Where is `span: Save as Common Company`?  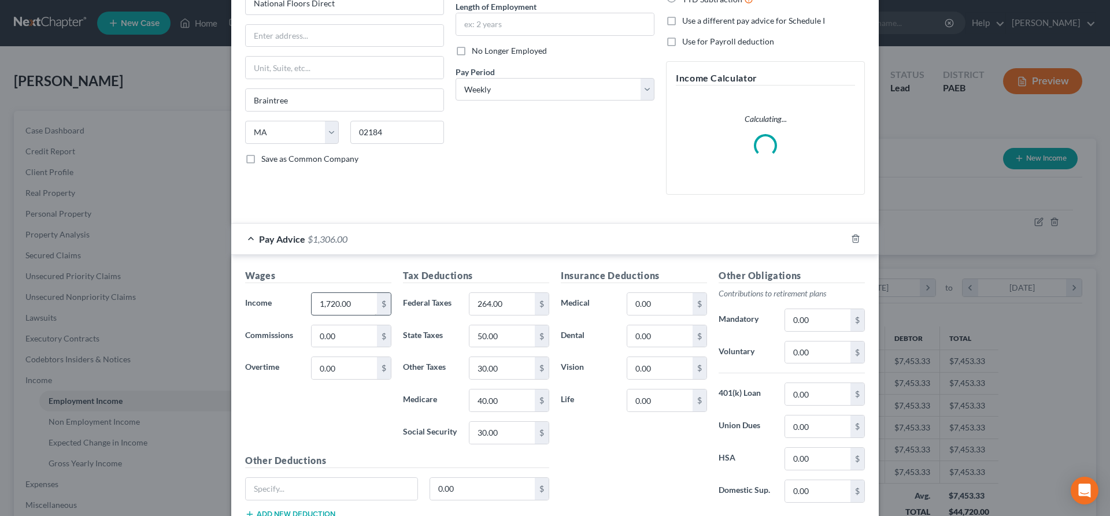
span: Save as Common Company is located at coordinates (310, 158).